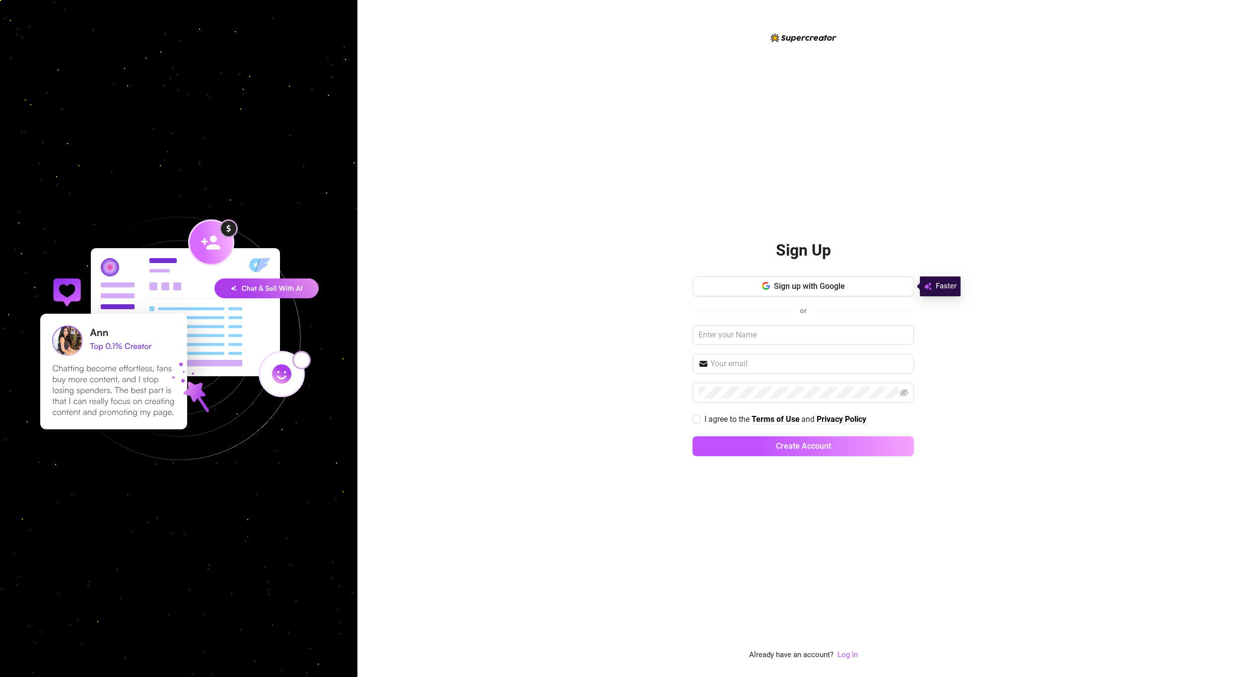  What do you see at coordinates (928, 286) in the screenshot?
I see `img: svg%3e` at bounding box center [928, 286].